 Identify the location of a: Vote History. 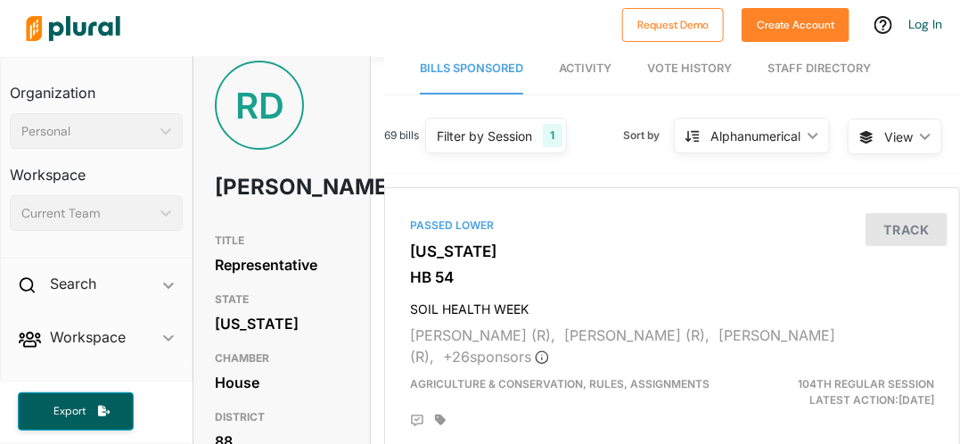
(689, 69).